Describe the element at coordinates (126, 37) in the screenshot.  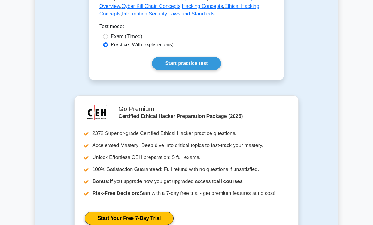
I see `label: Exam (Timed)` at that location.